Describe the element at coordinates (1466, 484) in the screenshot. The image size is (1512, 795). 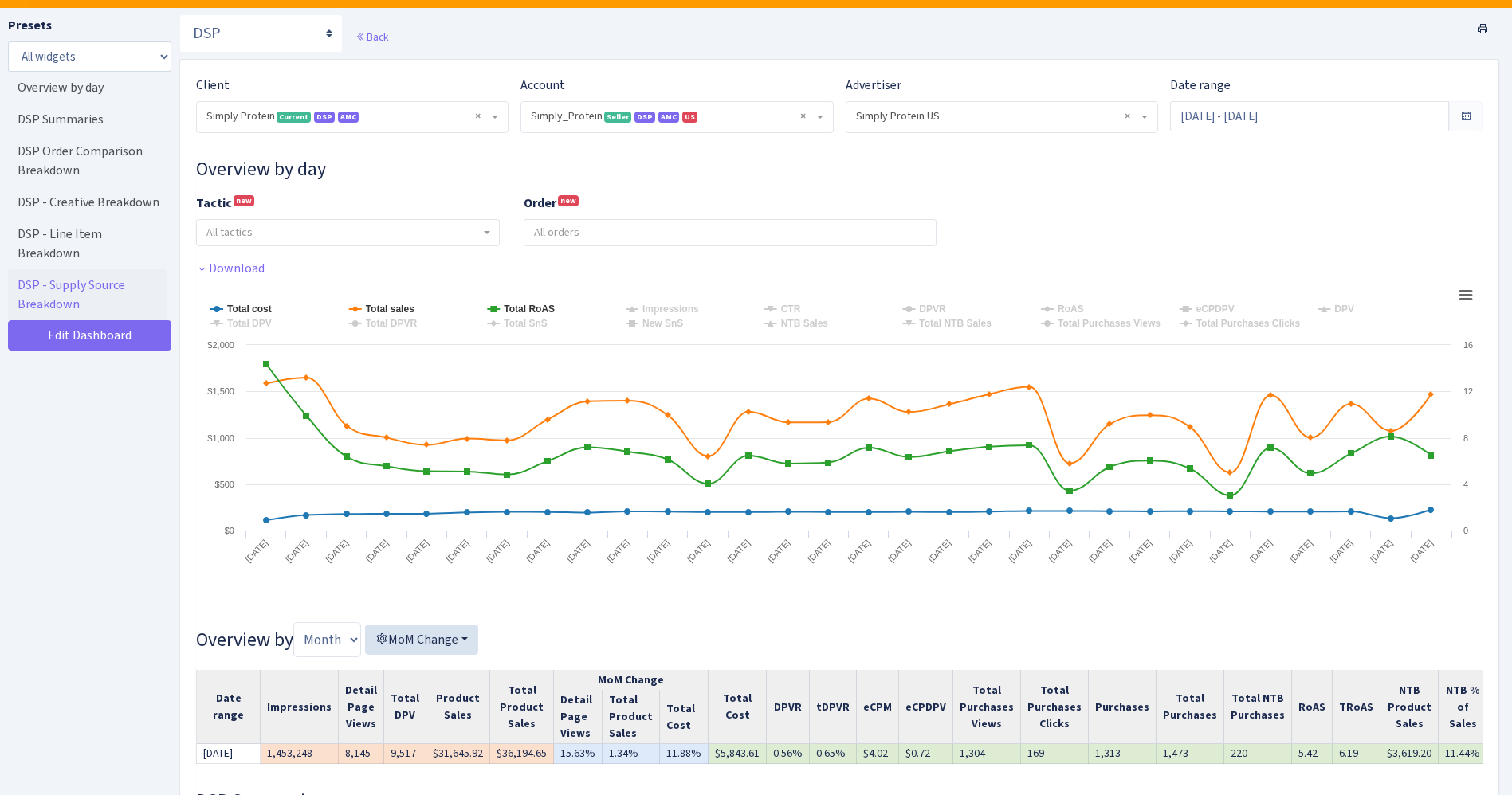
I see `text: 4` at that location.